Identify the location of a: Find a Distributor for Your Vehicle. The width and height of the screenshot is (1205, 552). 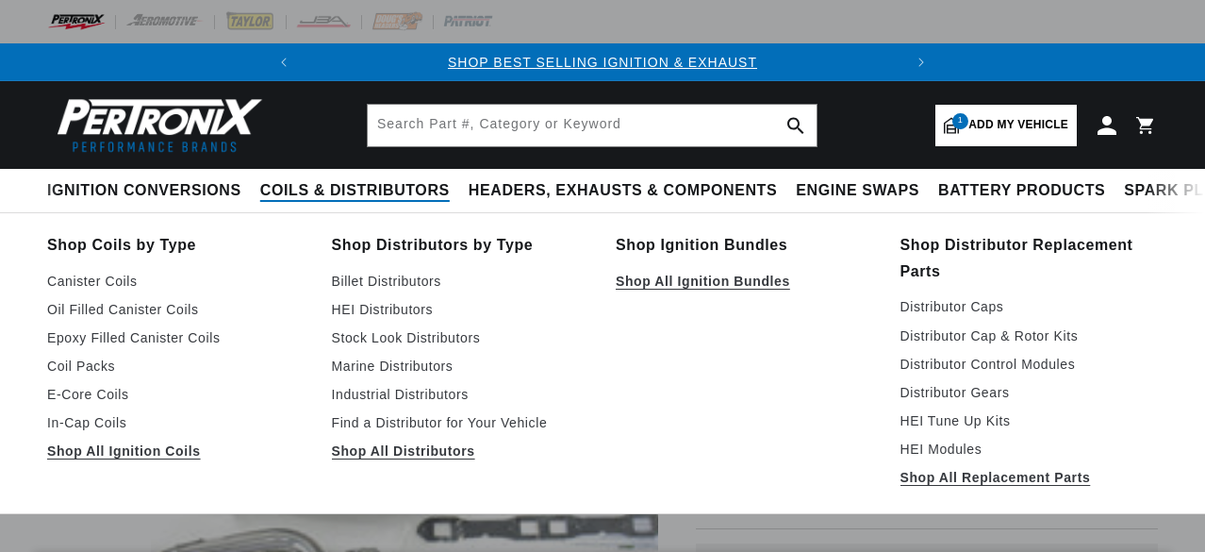
(461, 422).